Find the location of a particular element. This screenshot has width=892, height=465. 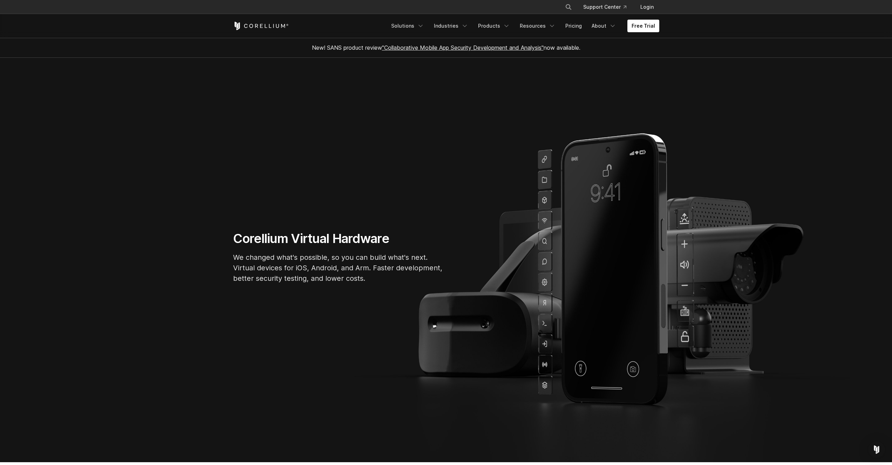

div: Open Intercom Messenger is located at coordinates (877, 450).